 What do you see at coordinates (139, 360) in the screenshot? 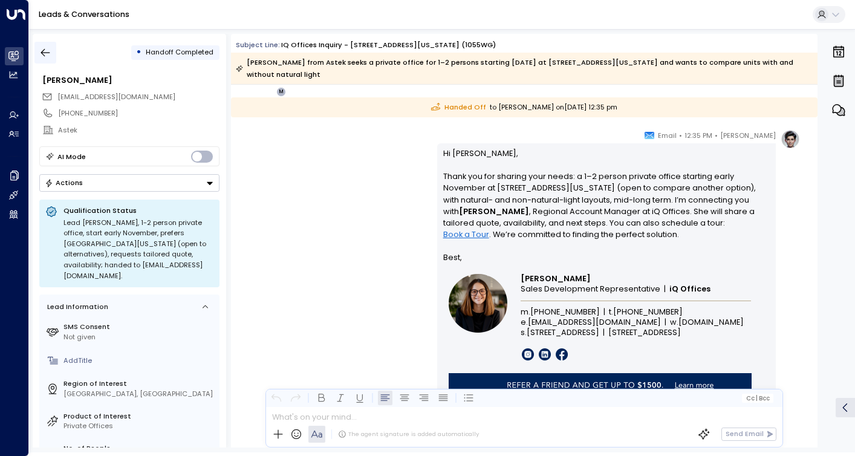
I see `div: AddTitle` at bounding box center [139, 360].